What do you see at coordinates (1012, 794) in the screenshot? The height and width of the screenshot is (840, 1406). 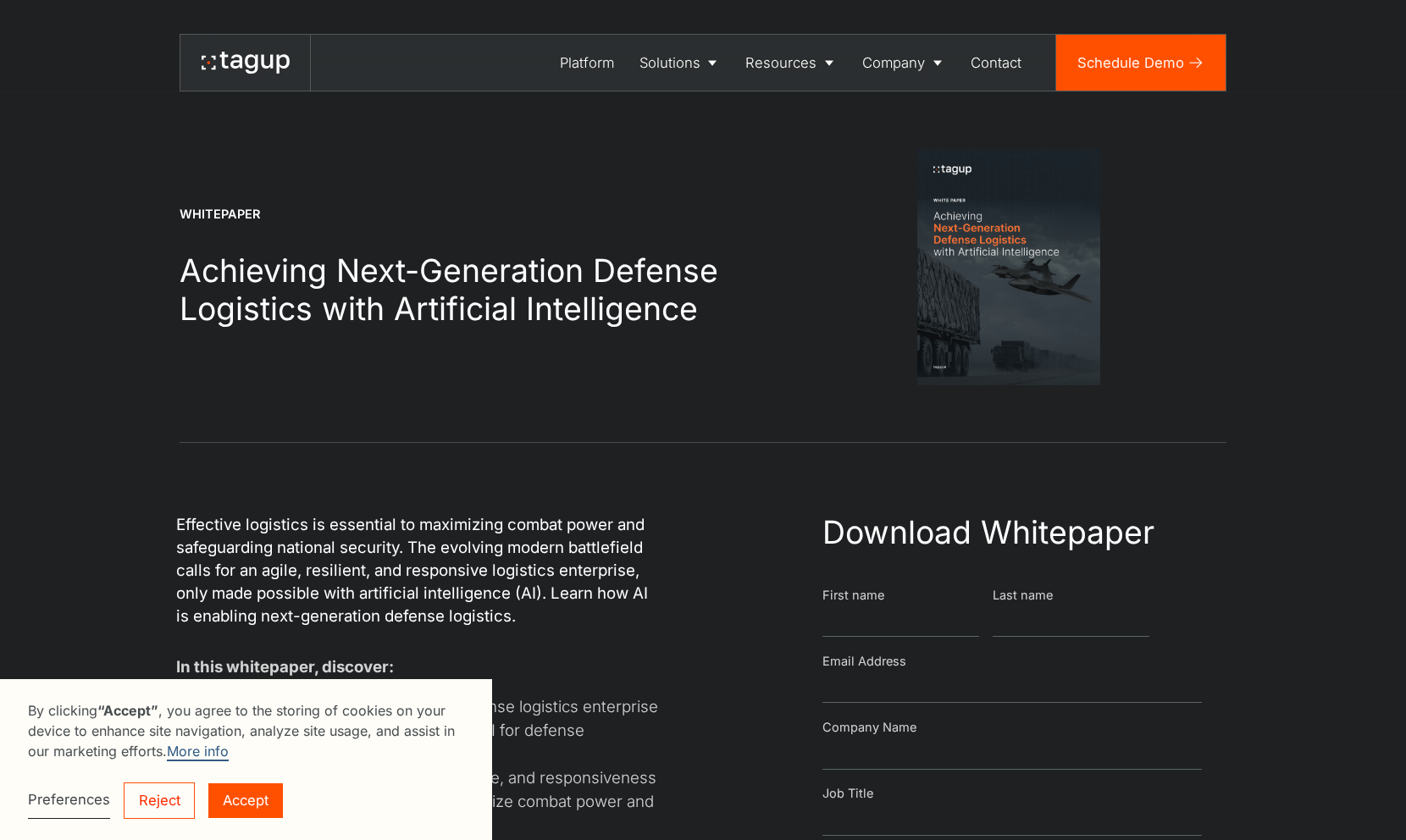 I see `div: Job Title` at bounding box center [1012, 794].